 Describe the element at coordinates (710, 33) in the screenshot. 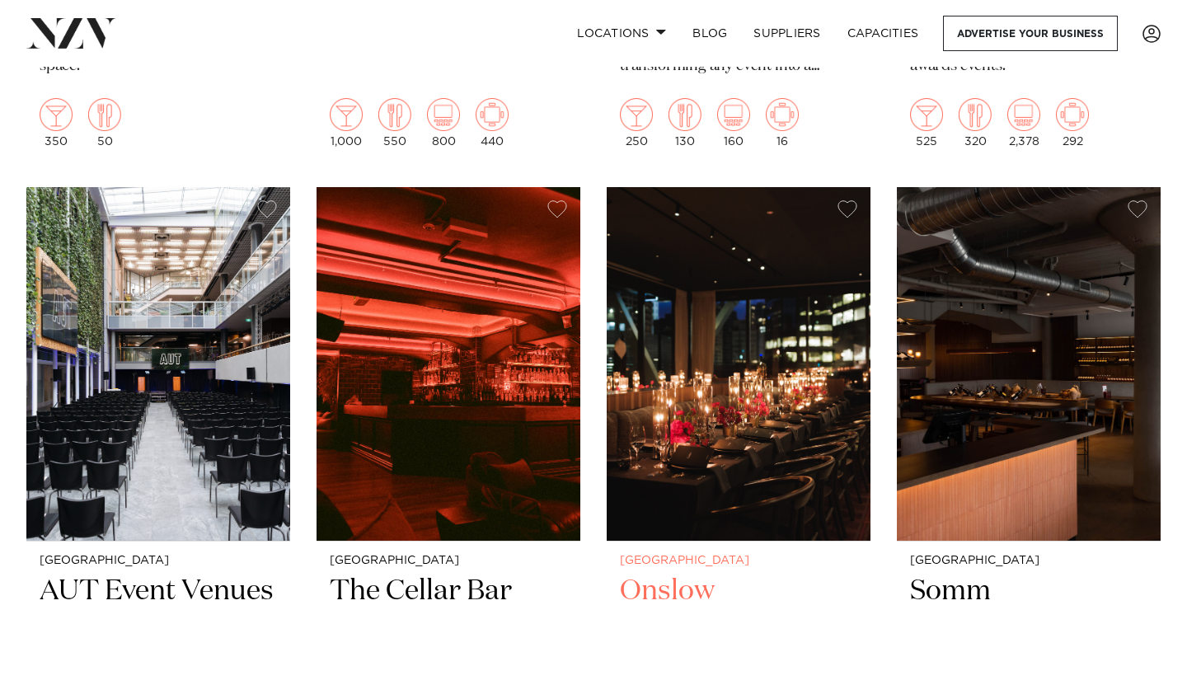

I see `a: BLOG` at that location.